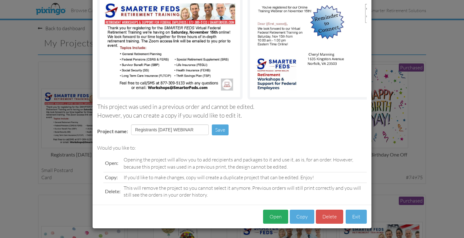 Image resolution: width=464 pixels, height=238 pixels. I want to click on span: Open:, so click(112, 163).